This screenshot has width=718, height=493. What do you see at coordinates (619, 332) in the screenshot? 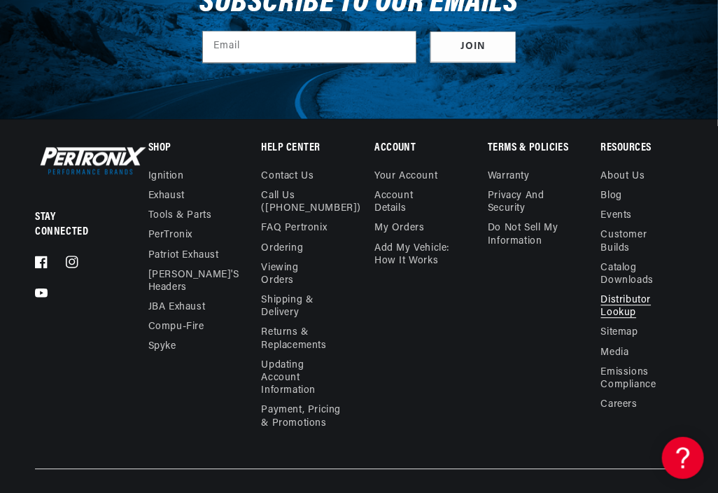
I see `a: Sitemap` at bounding box center [619, 332].